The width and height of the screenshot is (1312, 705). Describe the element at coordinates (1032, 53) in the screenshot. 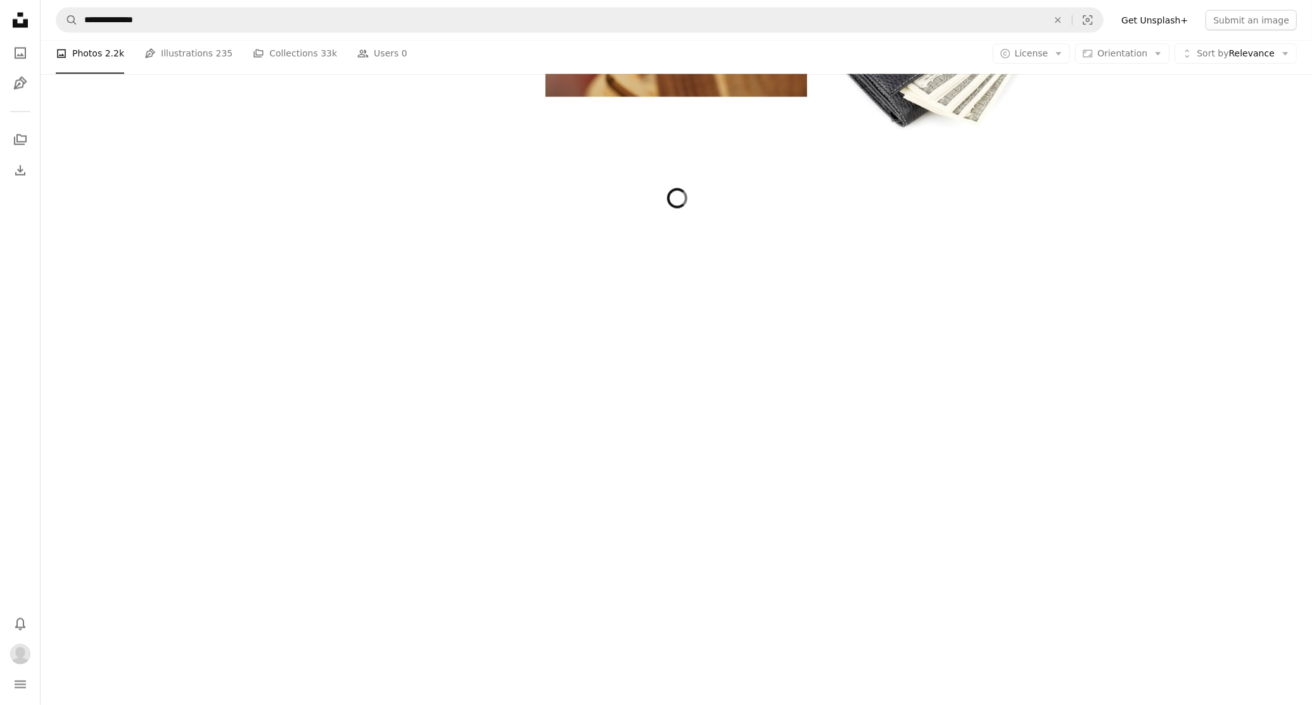

I see `span: License` at that location.